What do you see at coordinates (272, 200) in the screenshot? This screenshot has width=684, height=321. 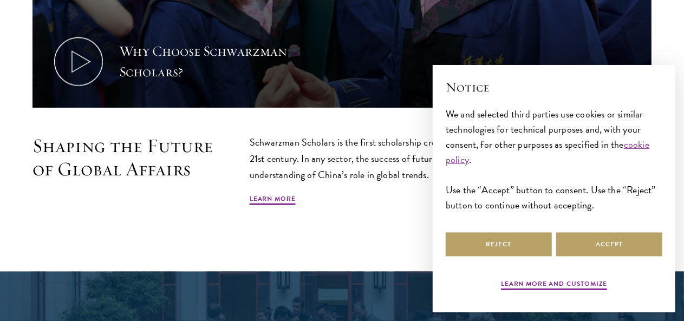 I see `a: Learn More` at bounding box center [272, 200].